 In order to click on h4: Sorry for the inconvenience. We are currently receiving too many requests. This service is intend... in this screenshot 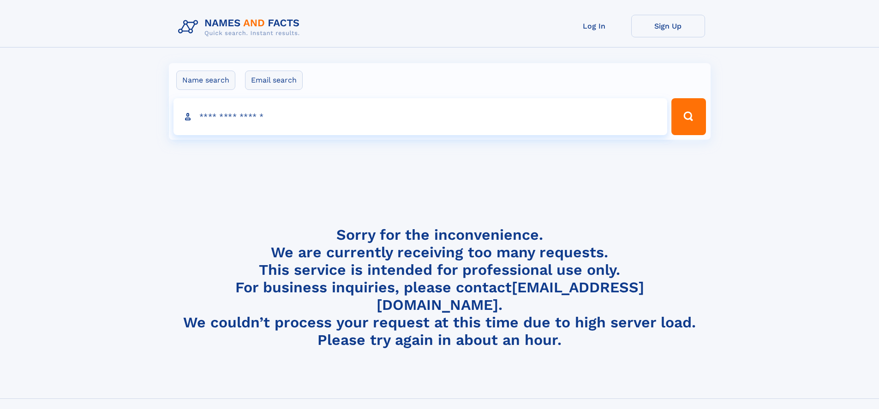, I will do `click(440, 288)`.